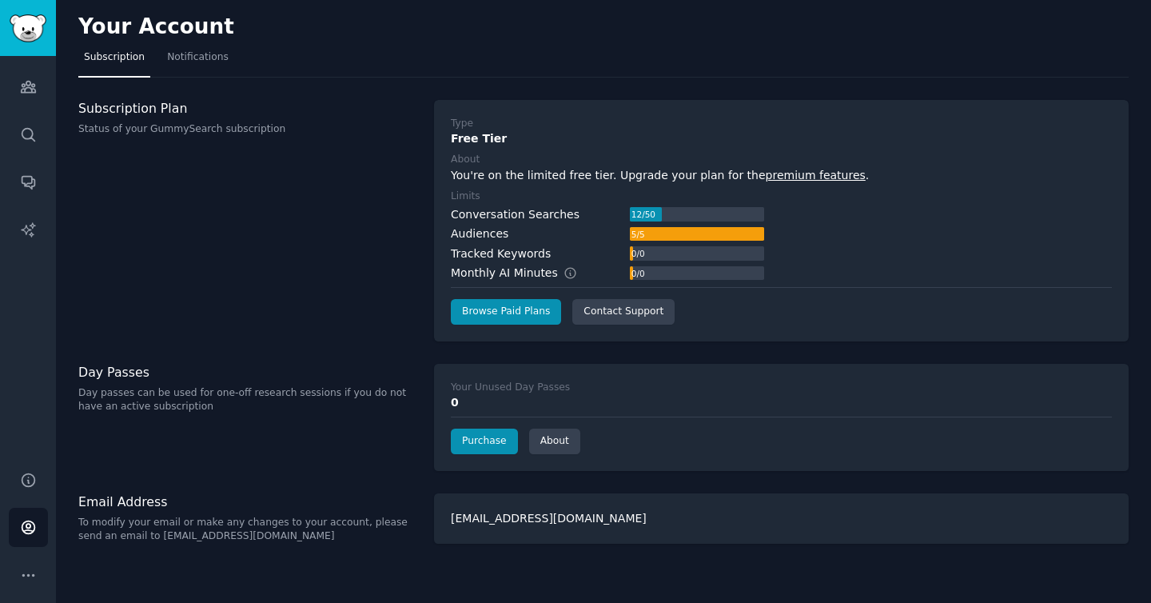 This screenshot has height=603, width=1151. What do you see at coordinates (248, 501) in the screenshot?
I see `h3: Email Address` at bounding box center [248, 501].